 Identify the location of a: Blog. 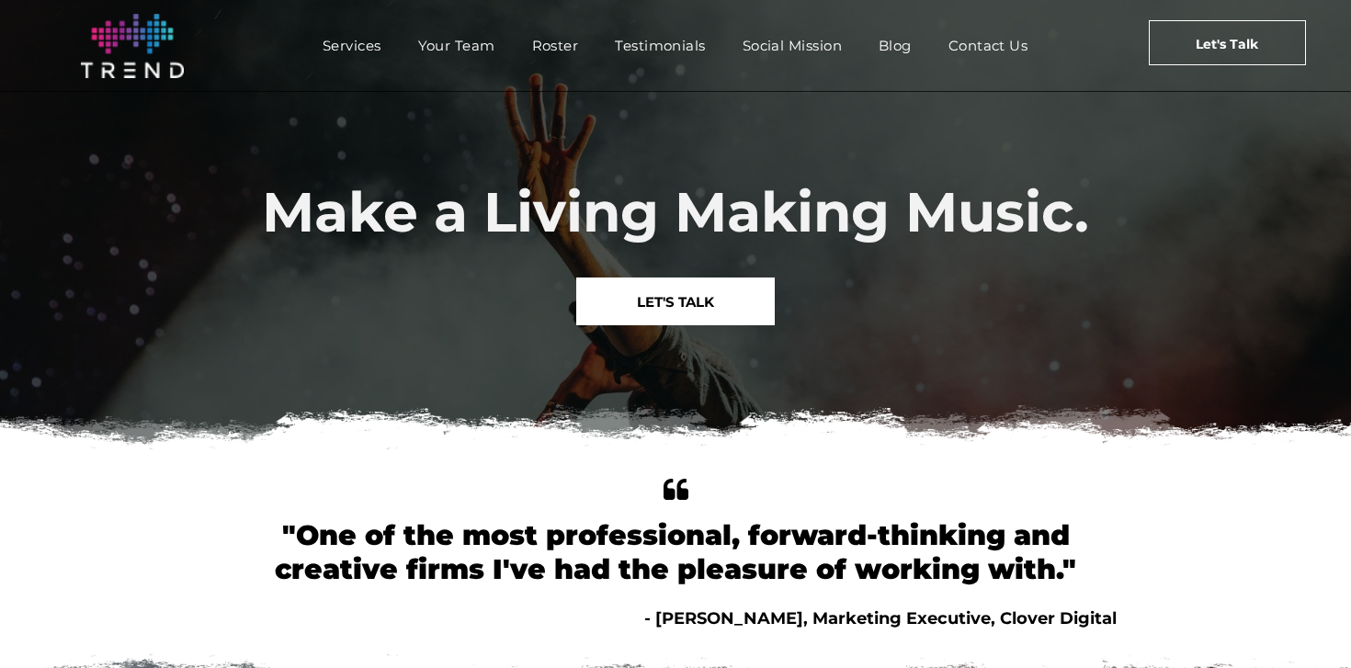
(895, 45).